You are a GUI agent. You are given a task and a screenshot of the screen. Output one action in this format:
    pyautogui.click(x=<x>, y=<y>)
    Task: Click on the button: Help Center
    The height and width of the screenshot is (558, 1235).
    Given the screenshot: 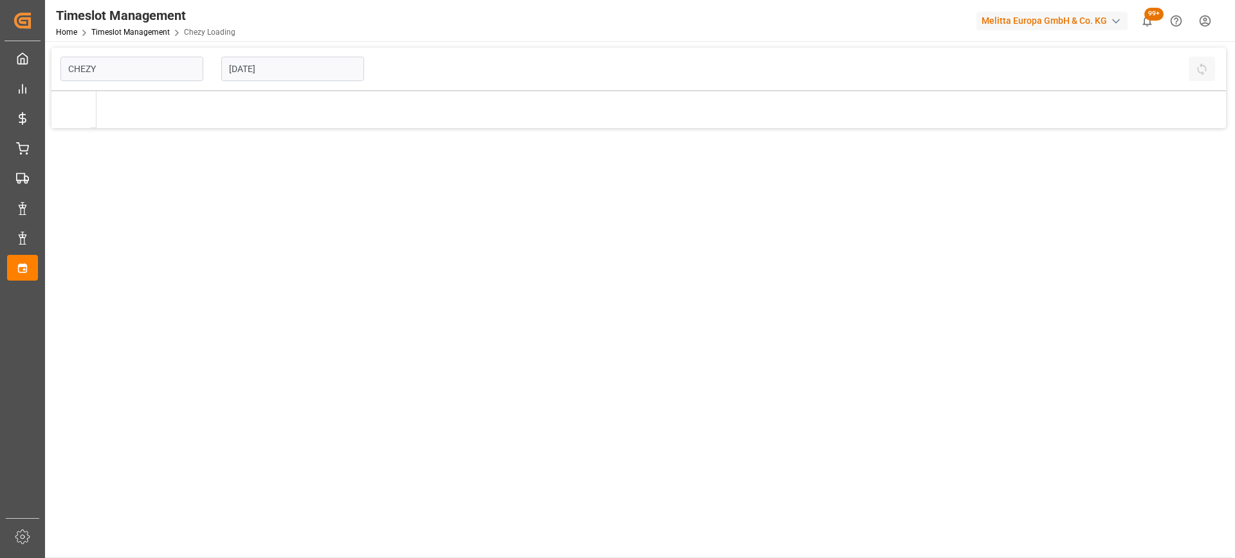 What is the action you would take?
    pyautogui.click(x=1176, y=21)
    